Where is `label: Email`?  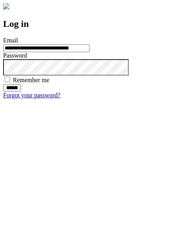
label: Email is located at coordinates (11, 40).